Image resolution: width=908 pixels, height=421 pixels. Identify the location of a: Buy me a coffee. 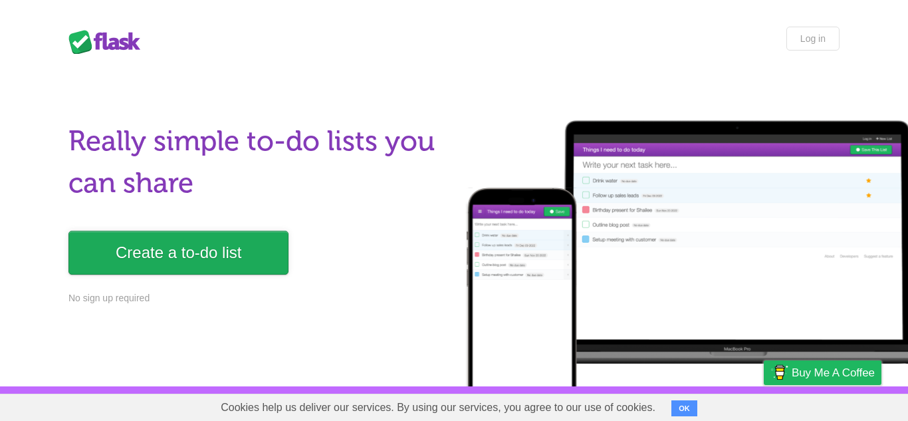
(822, 372).